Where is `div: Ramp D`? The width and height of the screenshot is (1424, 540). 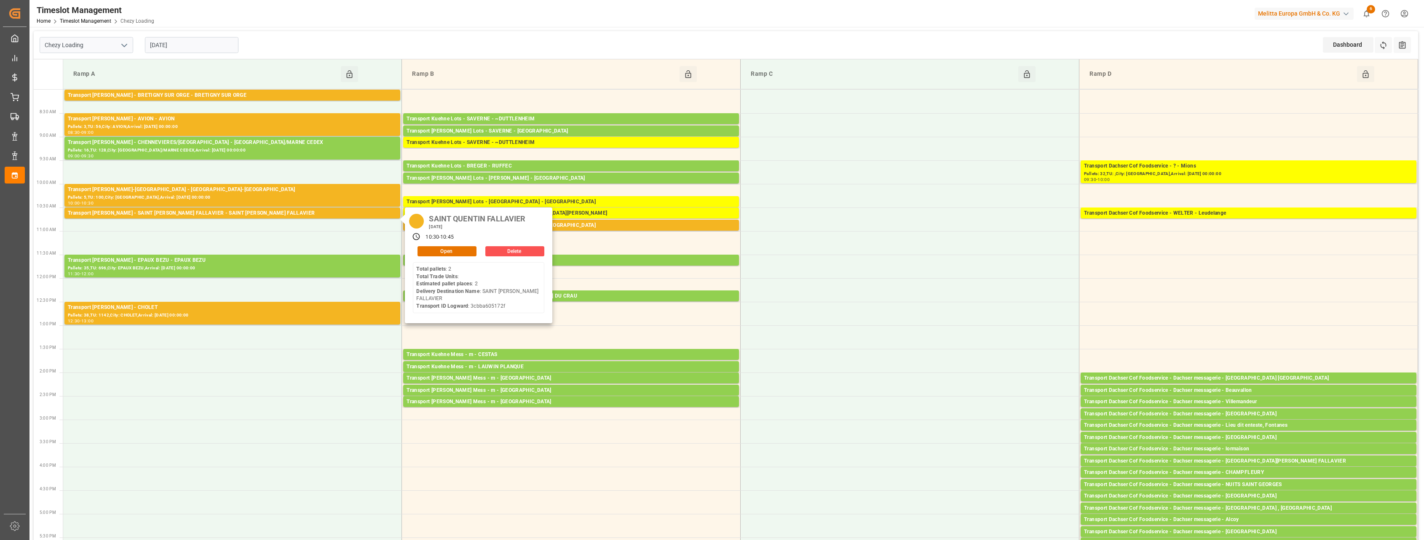 div: Ramp D is located at coordinates (1221, 74).